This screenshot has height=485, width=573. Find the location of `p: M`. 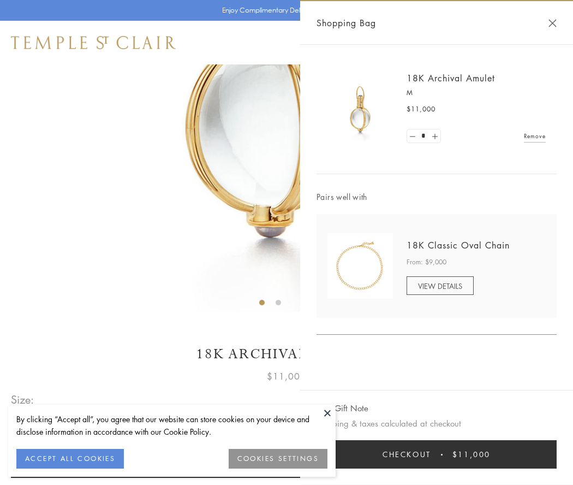

p: M is located at coordinates (476, 93).